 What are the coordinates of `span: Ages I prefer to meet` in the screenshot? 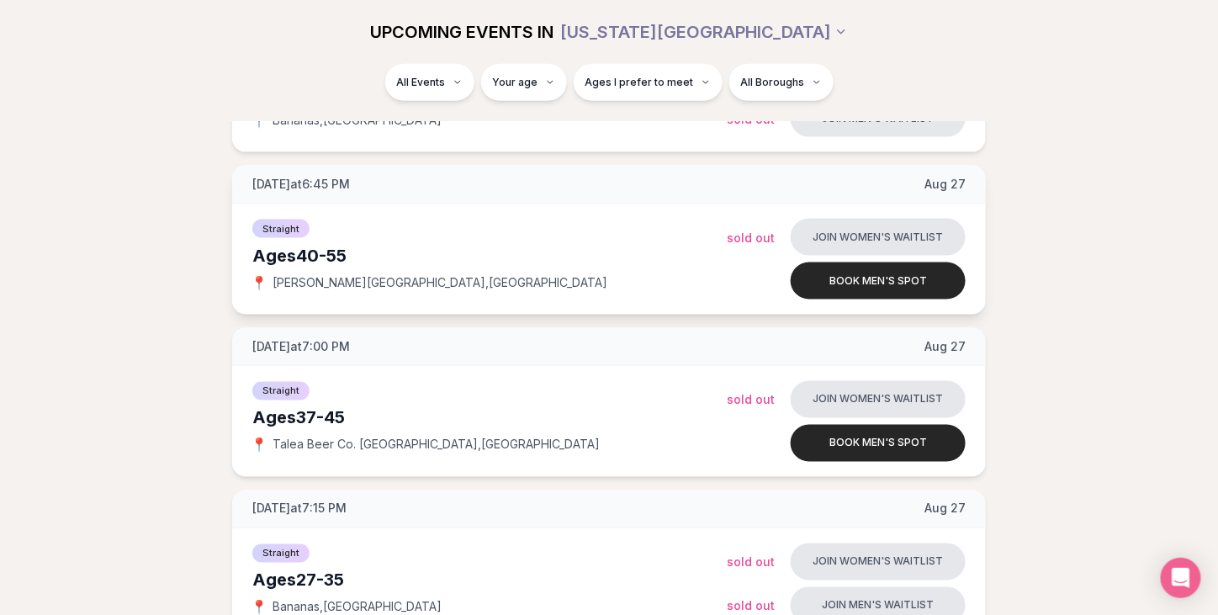 It's located at (639, 82).